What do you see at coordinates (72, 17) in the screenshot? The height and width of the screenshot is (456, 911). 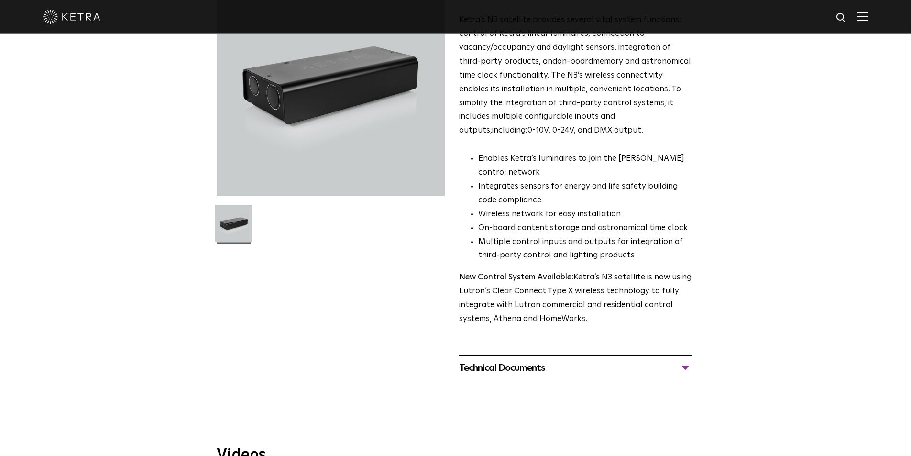 I see `img: ketra-logo-2019-white` at bounding box center [72, 17].